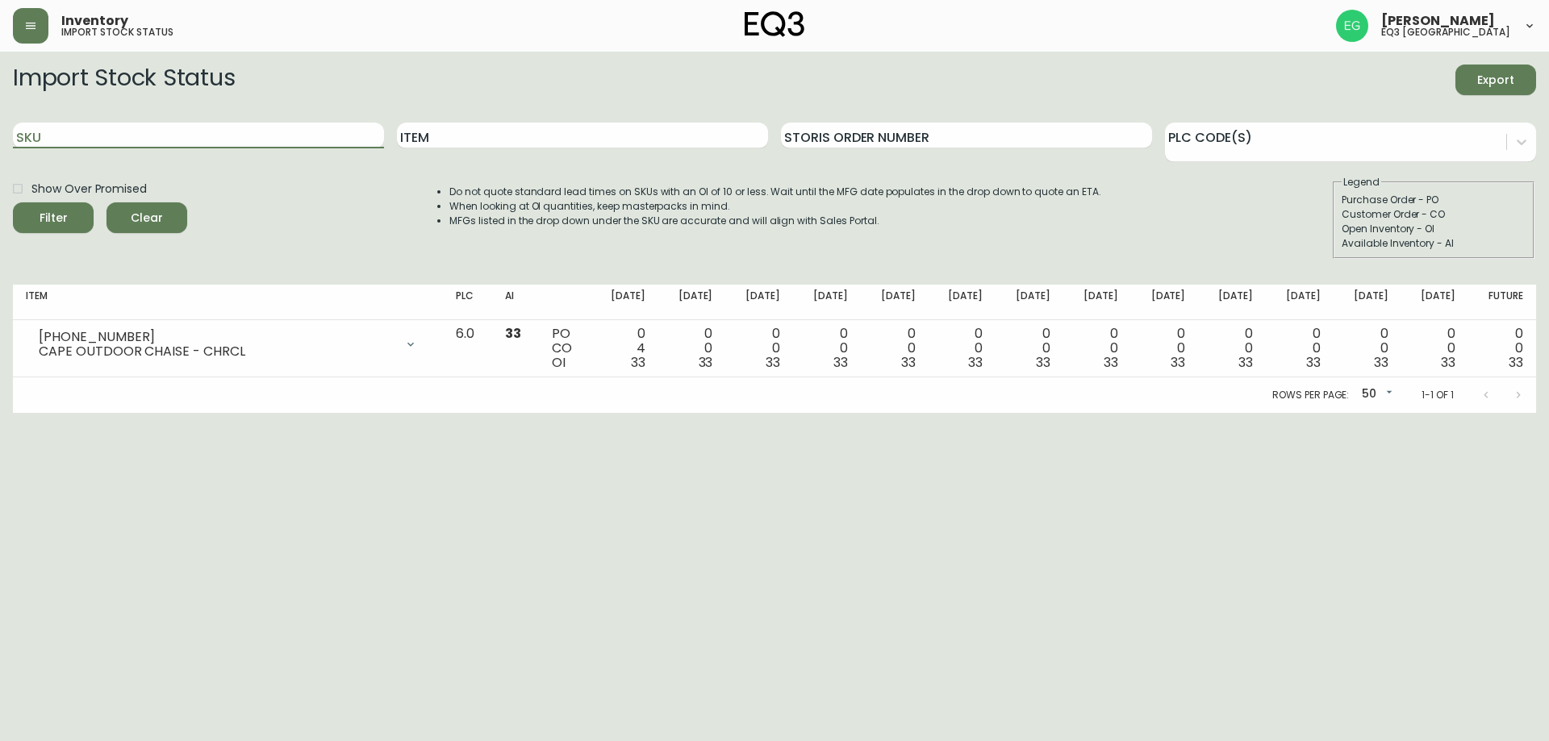 The height and width of the screenshot is (741, 1549). I want to click on button: Clear, so click(147, 218).